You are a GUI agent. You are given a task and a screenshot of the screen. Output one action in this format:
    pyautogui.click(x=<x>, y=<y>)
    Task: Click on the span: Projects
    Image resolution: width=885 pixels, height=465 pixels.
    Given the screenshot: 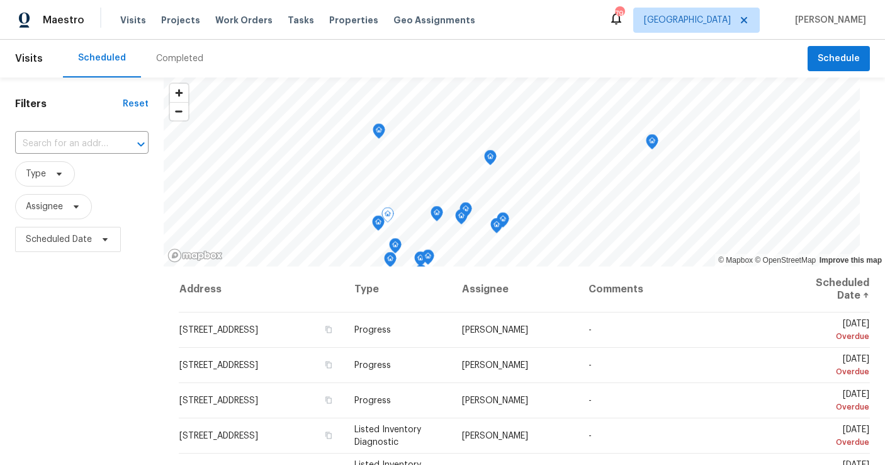 What is the action you would take?
    pyautogui.click(x=181, y=20)
    